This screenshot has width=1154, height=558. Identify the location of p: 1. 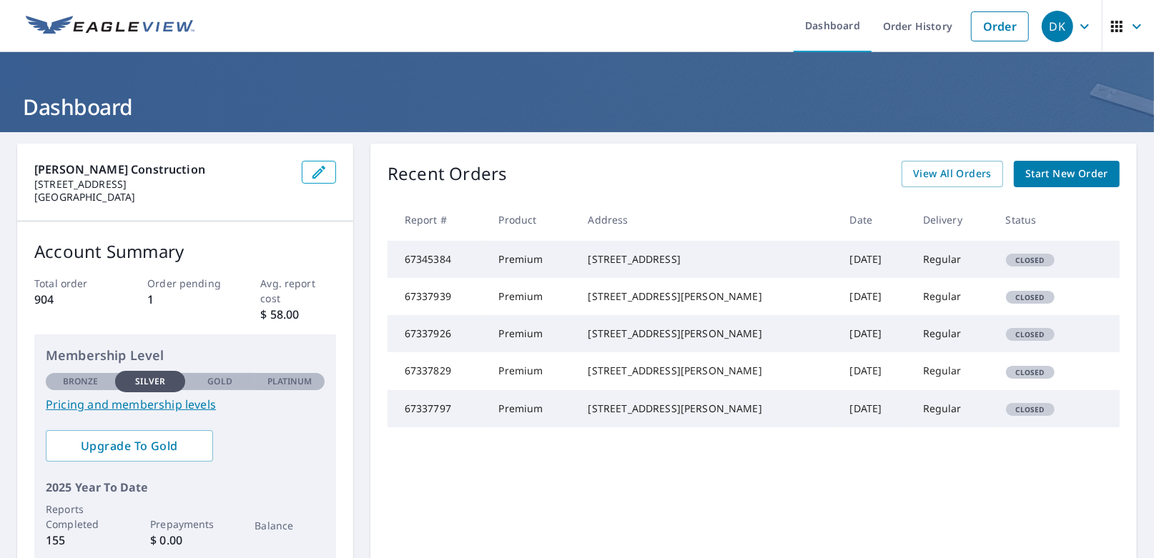
(184, 299).